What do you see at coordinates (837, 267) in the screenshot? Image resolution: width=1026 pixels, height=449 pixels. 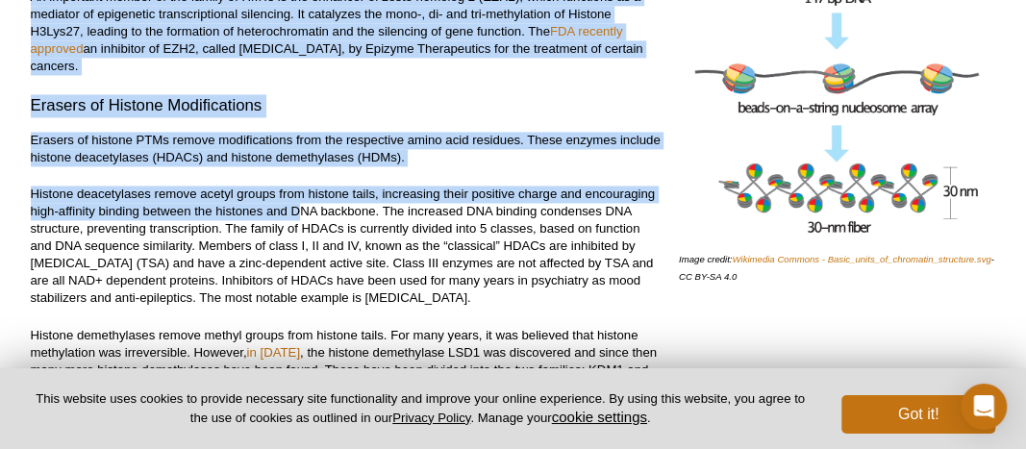 I see `i: Image credit: - CC BY-SA 4.0` at bounding box center [837, 267].